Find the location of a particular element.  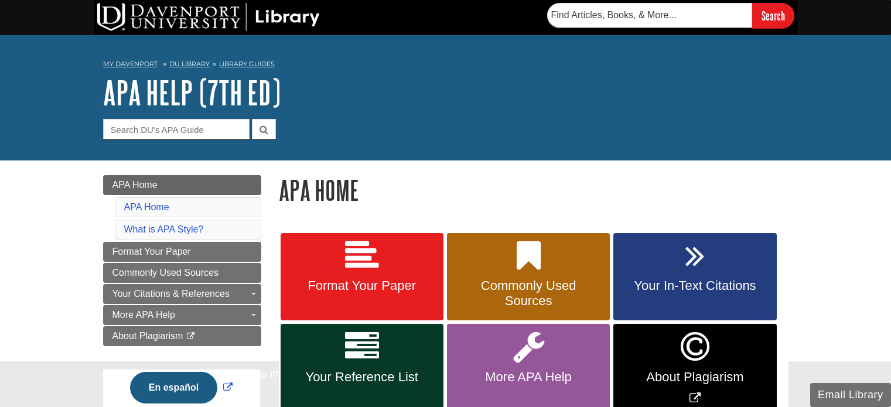

span: Your Citations & References is located at coordinates (171, 294).